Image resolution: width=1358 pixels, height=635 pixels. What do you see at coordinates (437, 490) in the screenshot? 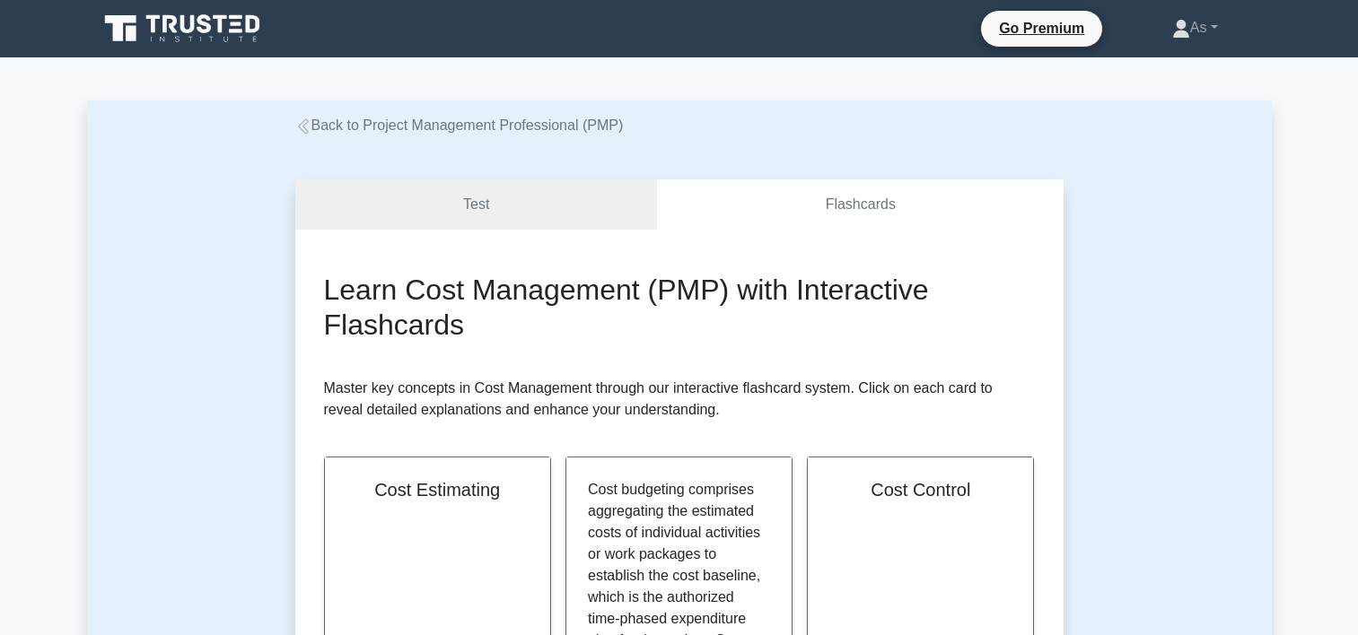
I see `h2: Cost Estimating` at bounding box center [437, 490].